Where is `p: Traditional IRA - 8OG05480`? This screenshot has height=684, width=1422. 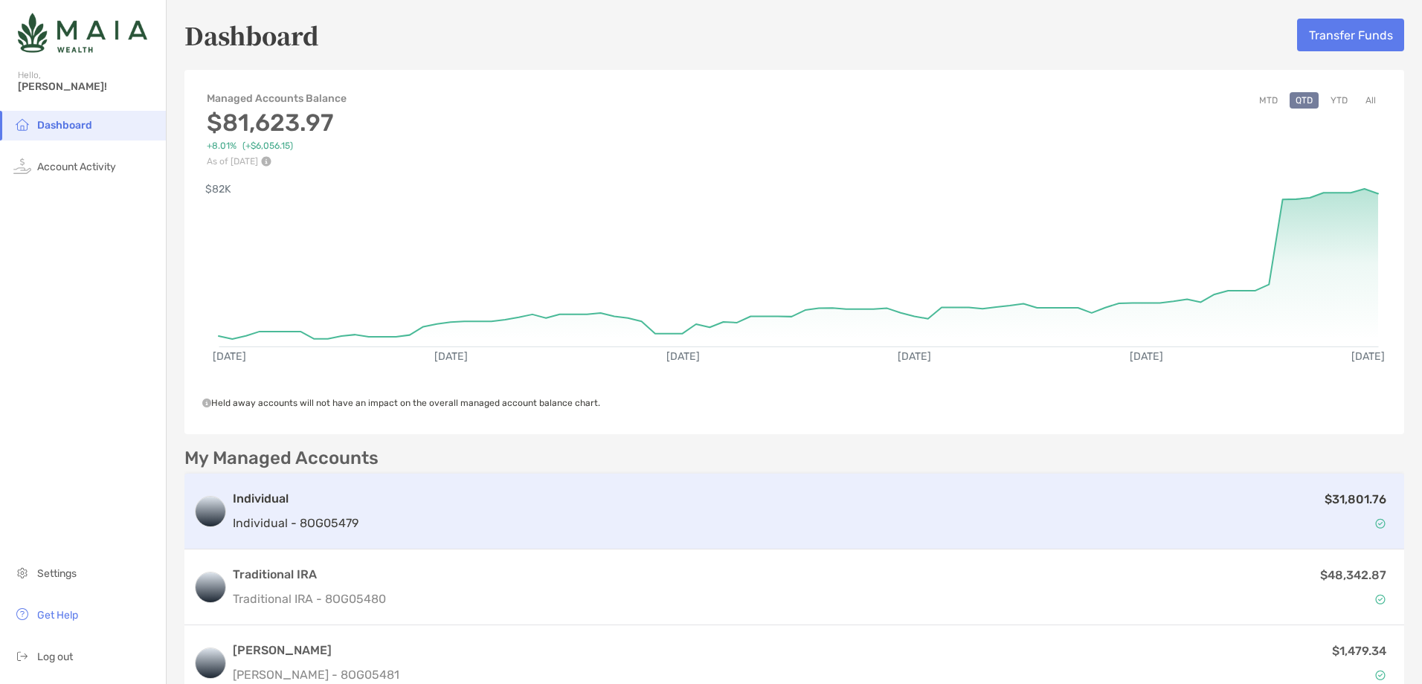
p: Traditional IRA - 8OG05480 is located at coordinates (309, 599).